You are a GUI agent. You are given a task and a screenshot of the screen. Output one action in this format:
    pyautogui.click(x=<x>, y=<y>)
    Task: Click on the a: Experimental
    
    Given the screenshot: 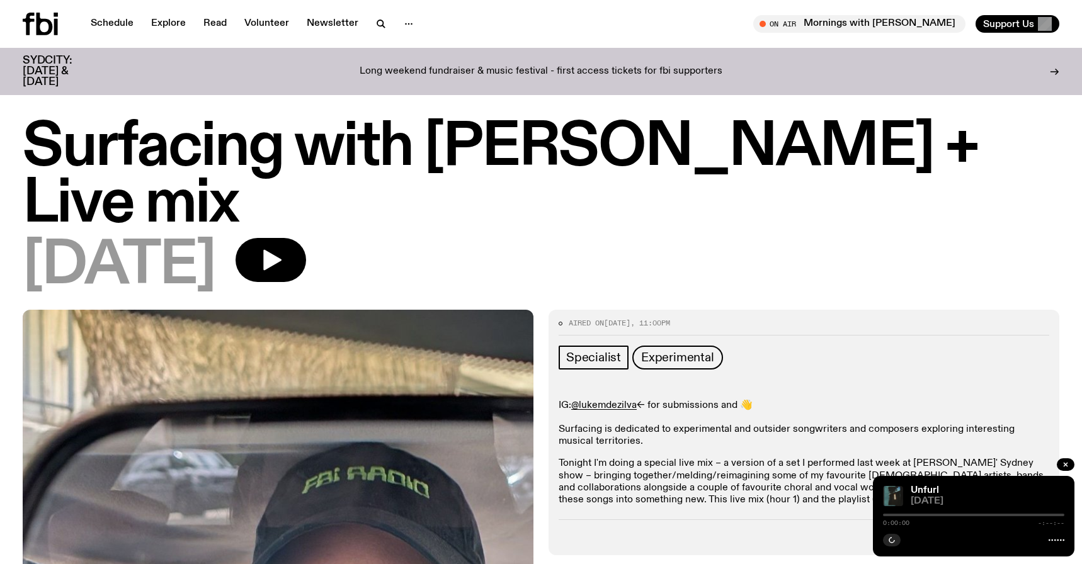 What is the action you would take?
    pyautogui.click(x=678, y=358)
    